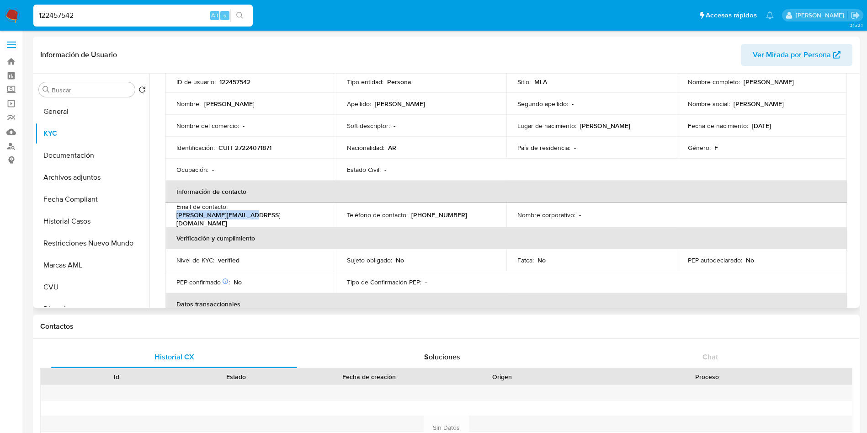 The width and height of the screenshot is (867, 433). What do you see at coordinates (359, 104) in the screenshot?
I see `p: Apellido :` at bounding box center [359, 104].